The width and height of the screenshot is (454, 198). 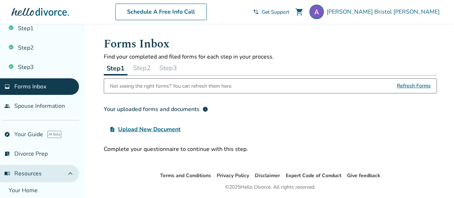 What do you see at coordinates (116, 68) in the screenshot?
I see `button: Step1` at bounding box center [116, 68].